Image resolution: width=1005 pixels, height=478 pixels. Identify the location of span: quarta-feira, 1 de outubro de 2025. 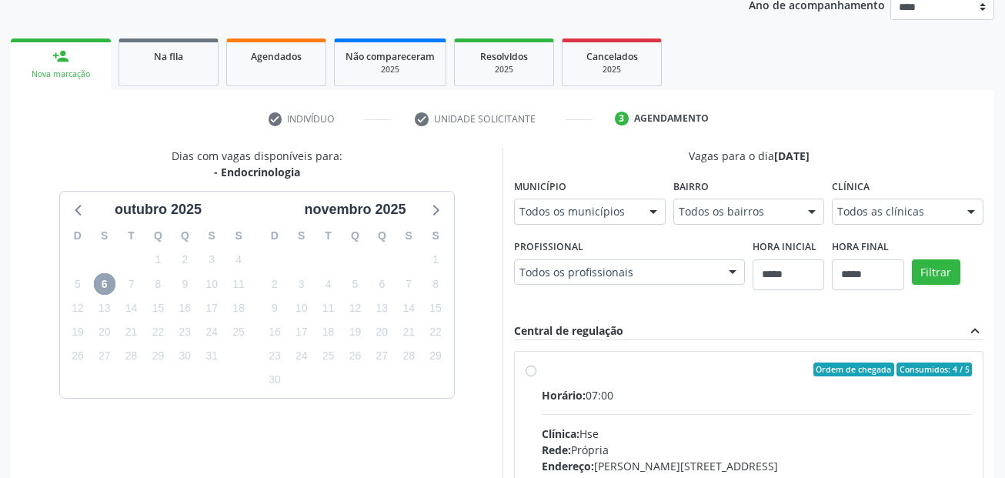
(158, 260).